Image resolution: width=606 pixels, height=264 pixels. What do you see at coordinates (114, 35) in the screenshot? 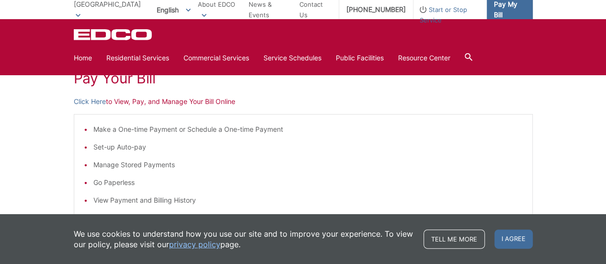
I see `a: EDCD logo. Return to the homepage.` at bounding box center [114, 35].